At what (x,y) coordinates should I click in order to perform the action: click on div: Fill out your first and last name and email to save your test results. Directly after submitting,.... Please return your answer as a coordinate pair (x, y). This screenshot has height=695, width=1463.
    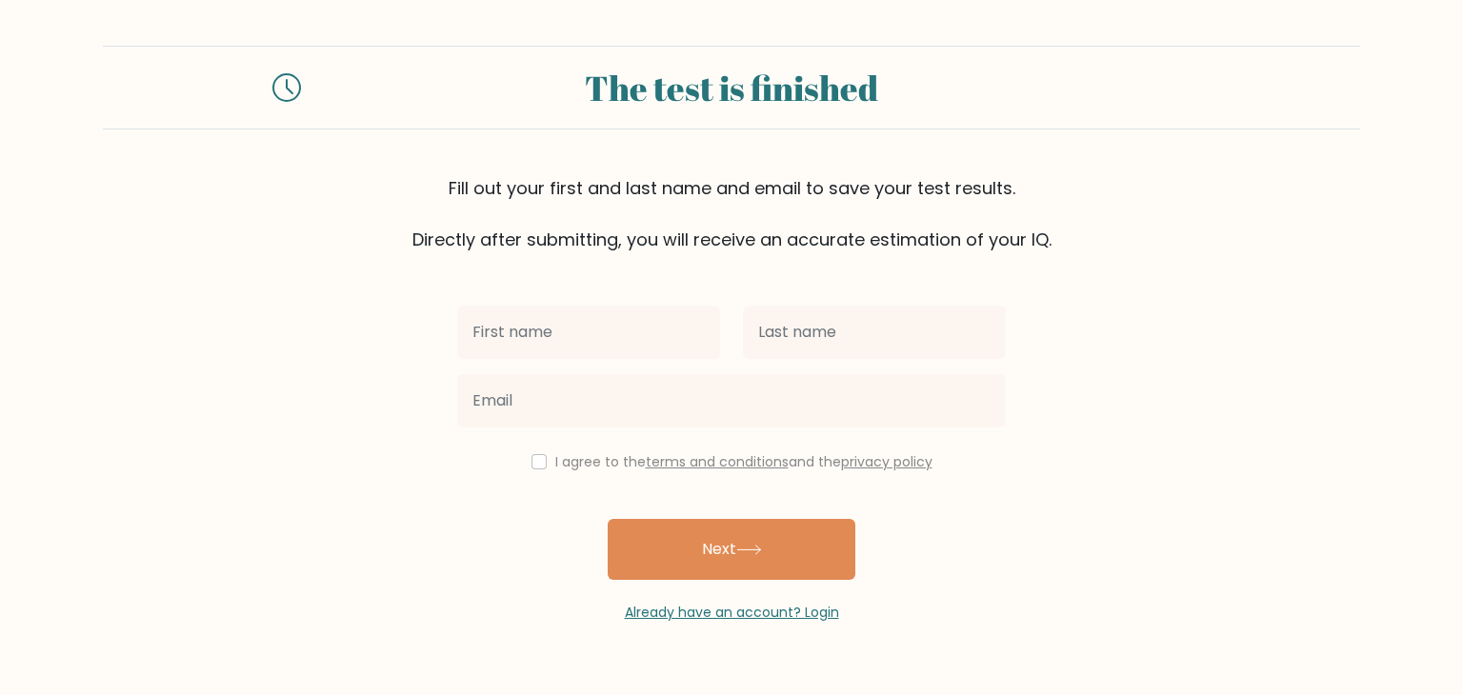
    Looking at the image, I should click on (731, 213).